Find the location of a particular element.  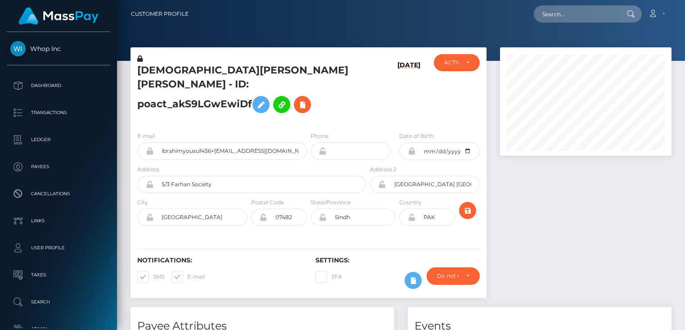

p: Taxes is located at coordinates (59, 275).